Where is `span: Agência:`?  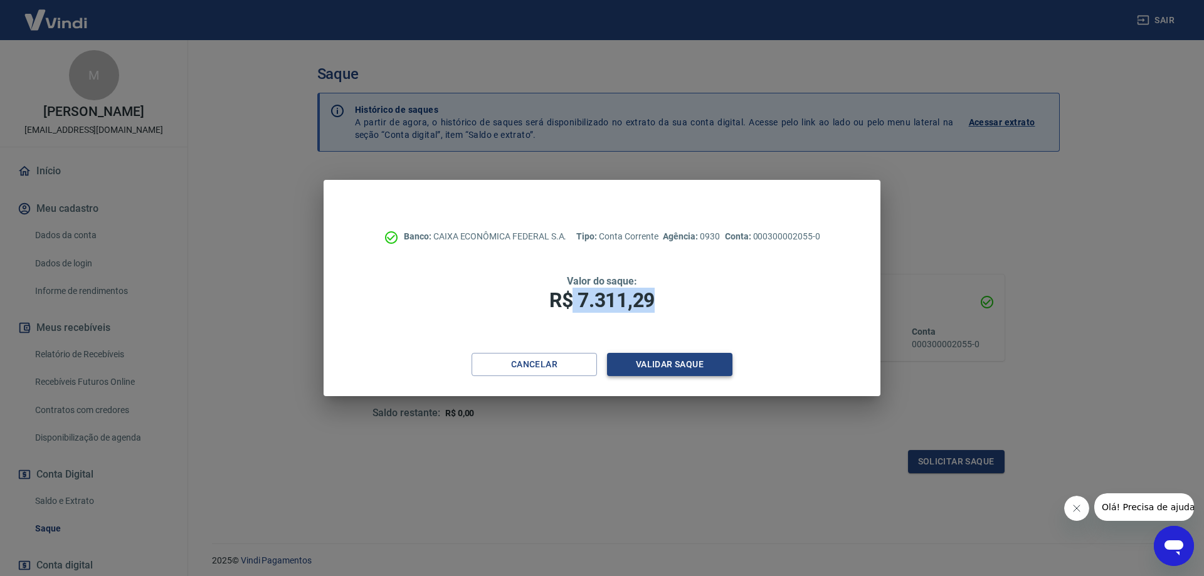 span: Agência: is located at coordinates (681, 236).